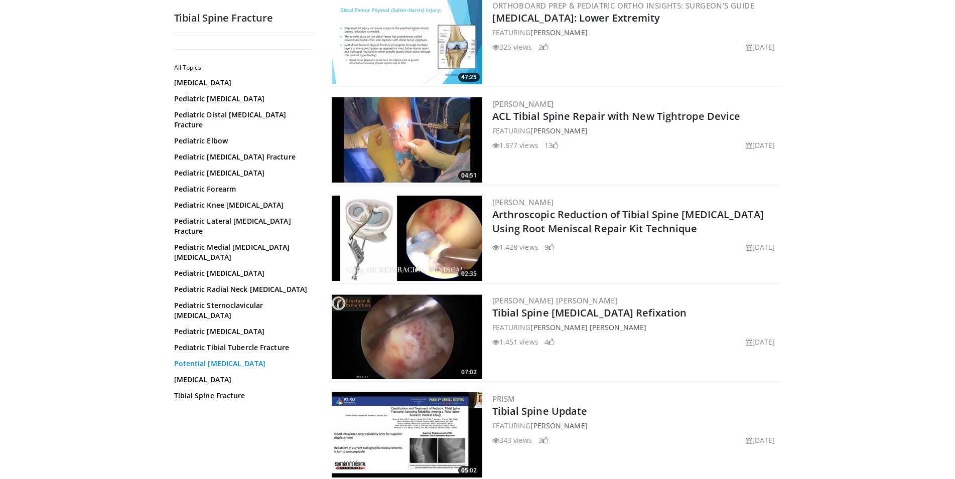  Describe the element at coordinates (407, 140) in the screenshot. I see `img: e1956874-6732-4931-8f10-e13fe4144c6e.300x170_q85_crop-smart_upscale.jpg` at that location.